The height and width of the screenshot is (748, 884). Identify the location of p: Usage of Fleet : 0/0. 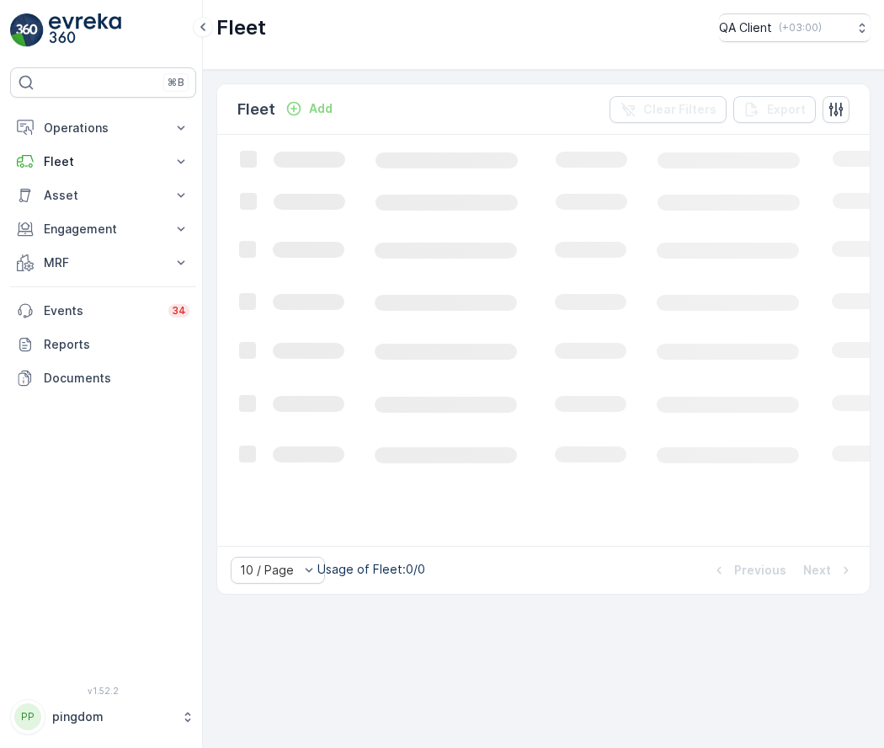
(371, 569).